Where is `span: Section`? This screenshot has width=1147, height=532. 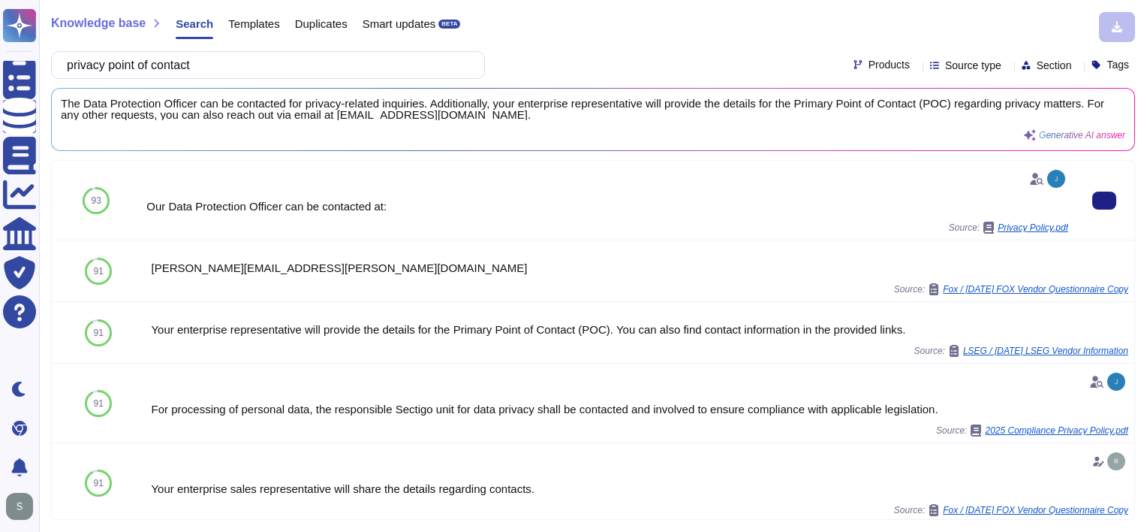
span: Section is located at coordinates (1054, 65).